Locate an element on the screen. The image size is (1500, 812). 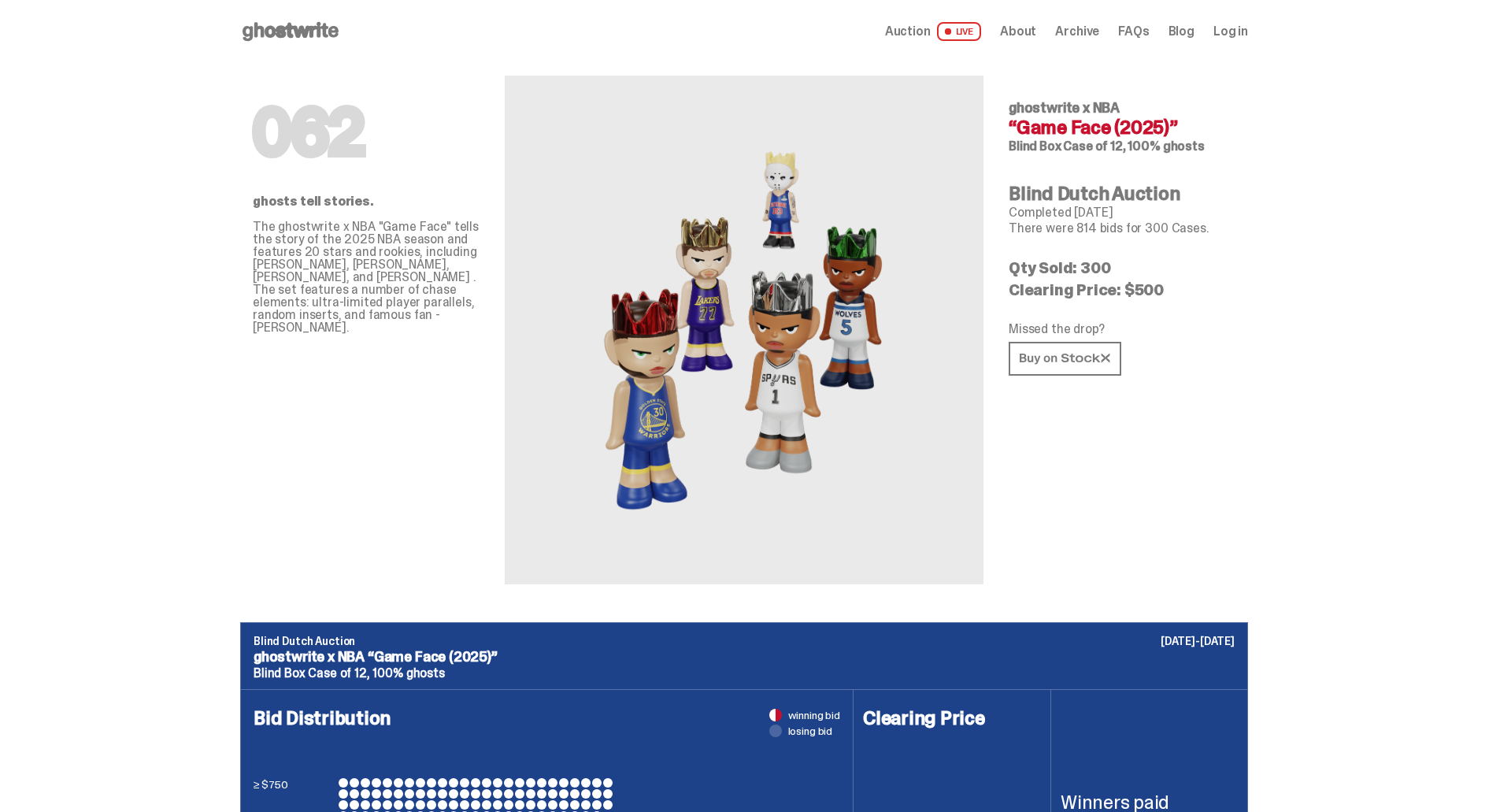
h4: “Game Face (2025)” is located at coordinates (1122, 128).